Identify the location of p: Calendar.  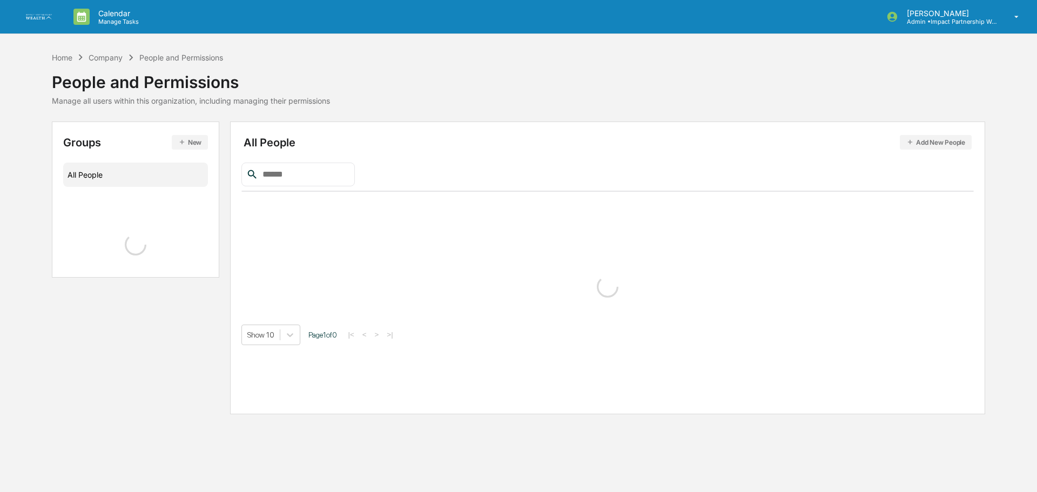
(117, 13).